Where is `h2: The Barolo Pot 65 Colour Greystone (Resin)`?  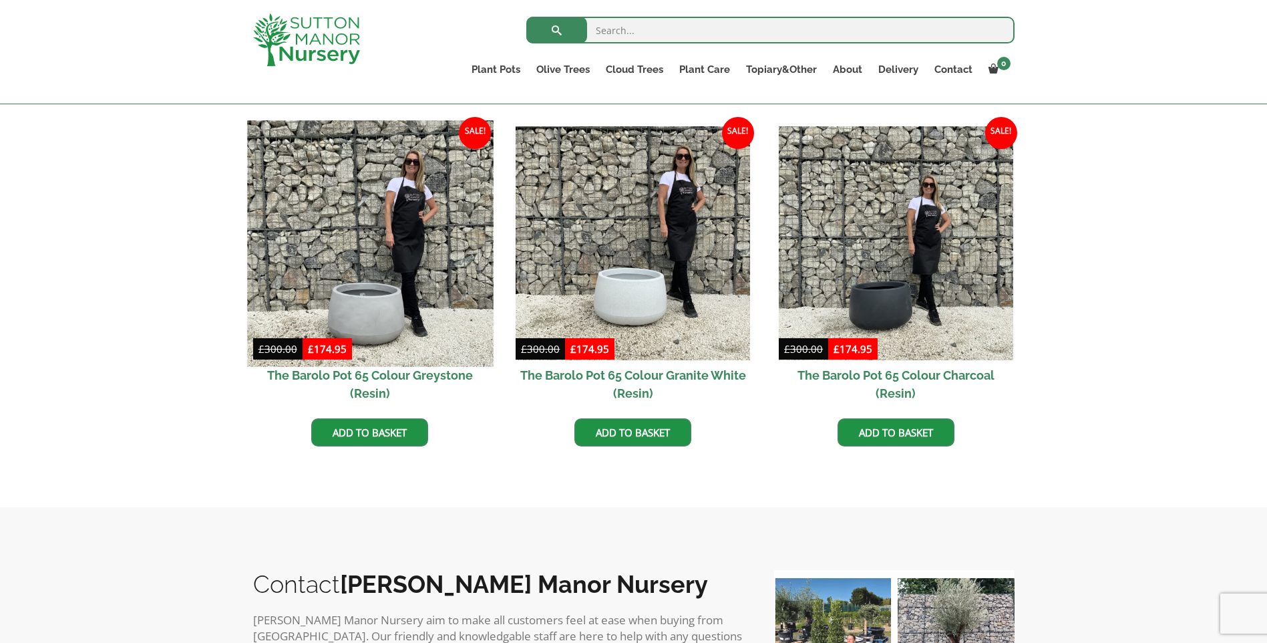
h2: The Barolo Pot 65 Colour Greystone (Resin) is located at coordinates (370, 384).